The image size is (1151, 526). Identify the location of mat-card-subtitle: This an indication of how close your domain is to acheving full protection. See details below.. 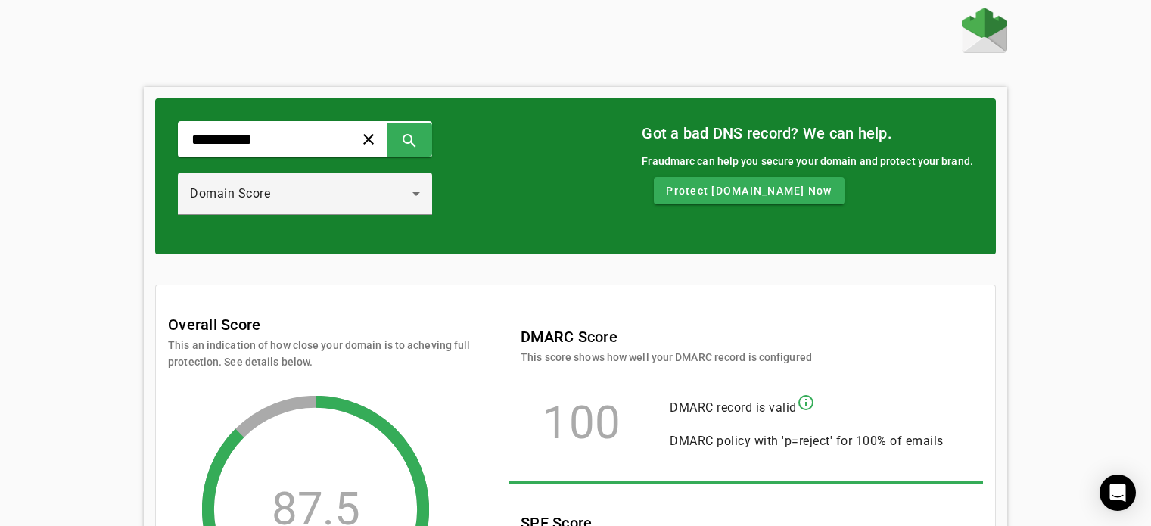
(319, 353).